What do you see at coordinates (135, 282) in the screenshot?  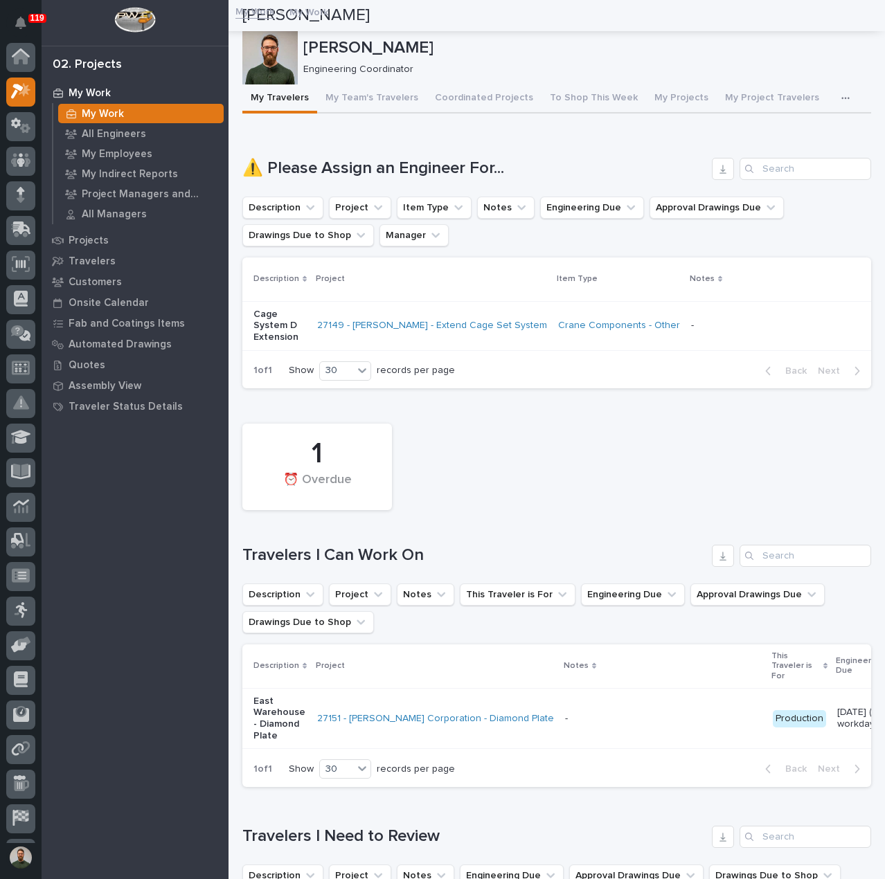 I see `a: Customers` at bounding box center [135, 282].